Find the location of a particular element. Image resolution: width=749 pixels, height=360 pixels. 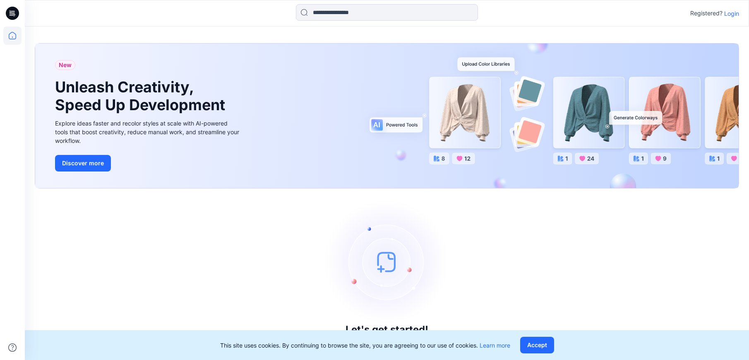

div: Explore ideas faster and recolor styles at scale with AI-powered tools that boost creativity, red... is located at coordinates (148, 132).